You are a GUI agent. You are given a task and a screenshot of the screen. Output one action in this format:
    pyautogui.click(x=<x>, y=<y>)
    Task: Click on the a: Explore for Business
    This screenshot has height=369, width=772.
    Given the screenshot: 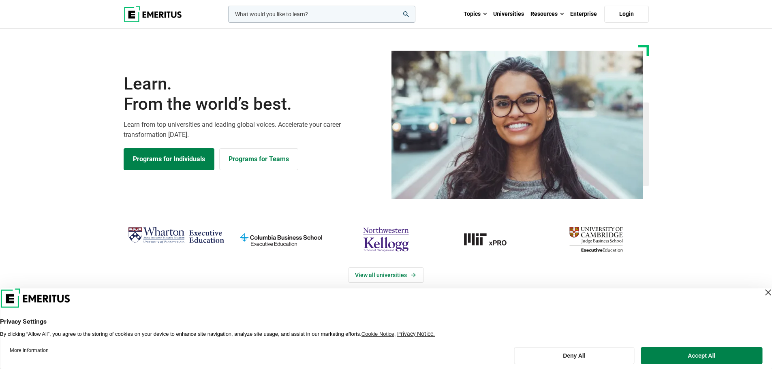 What is the action you would take?
    pyautogui.click(x=258, y=159)
    